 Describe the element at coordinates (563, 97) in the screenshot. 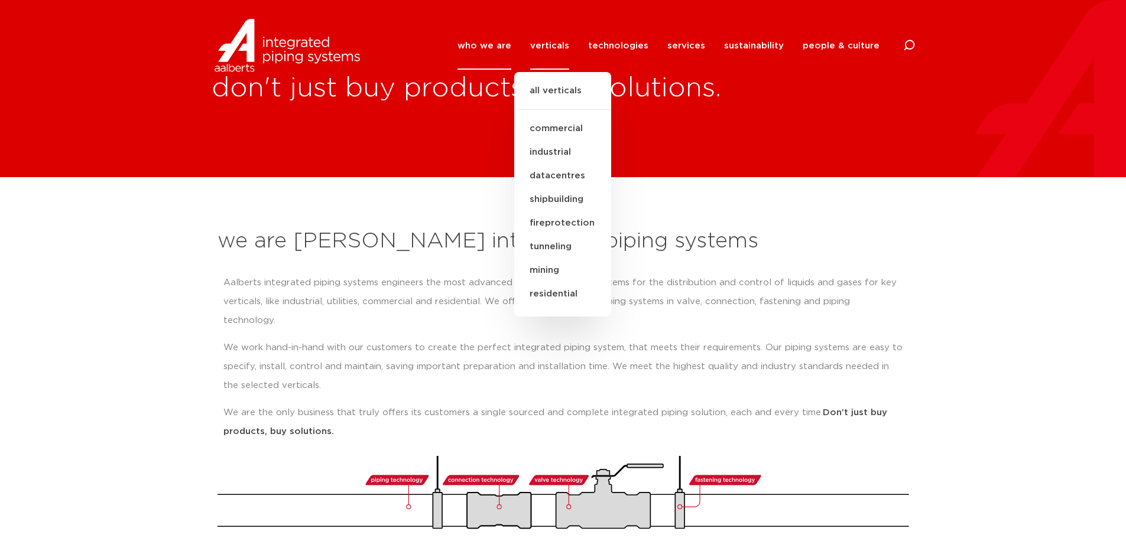

I see `a: all verticals` at that location.